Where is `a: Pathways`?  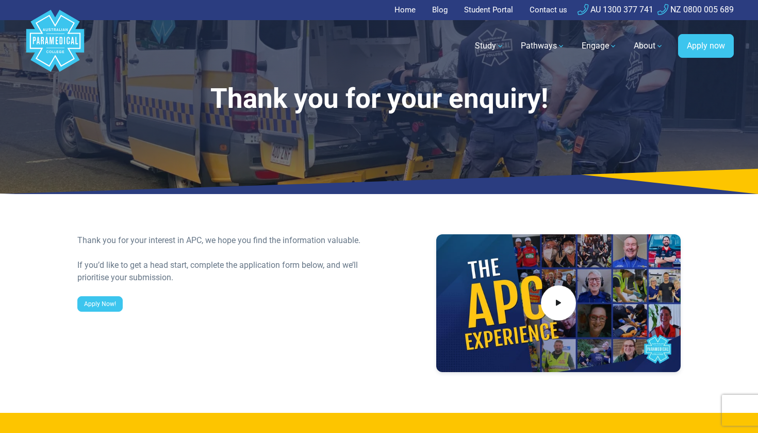
a: Pathways is located at coordinates (543, 46).